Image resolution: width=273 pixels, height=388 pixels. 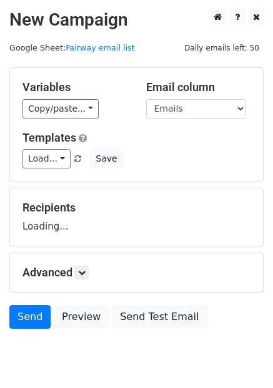 I want to click on a: Load..., so click(x=46, y=158).